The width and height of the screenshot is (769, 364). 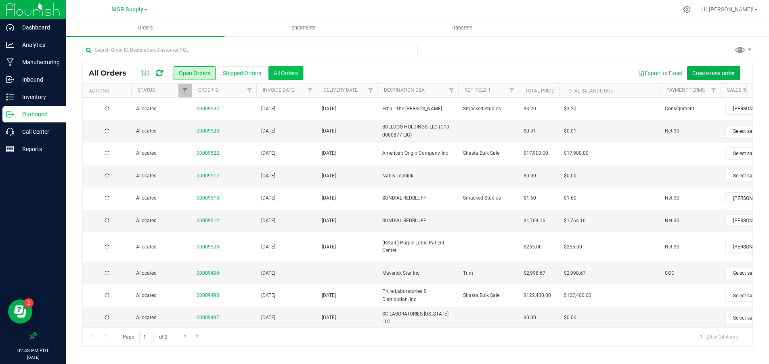 What do you see at coordinates (739, 90) in the screenshot?
I see `a: Sales Rep` at bounding box center [739, 90].